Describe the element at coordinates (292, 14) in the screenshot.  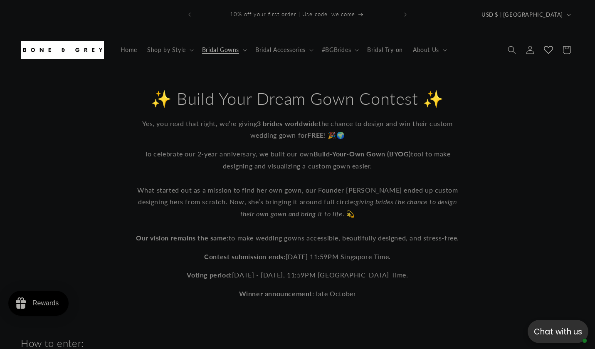
I see `span: 10% off your first order | Use code: welcome` at that location.